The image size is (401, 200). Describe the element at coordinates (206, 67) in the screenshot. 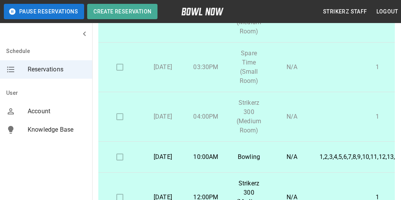

I see `p: 03:30PM` at that location.